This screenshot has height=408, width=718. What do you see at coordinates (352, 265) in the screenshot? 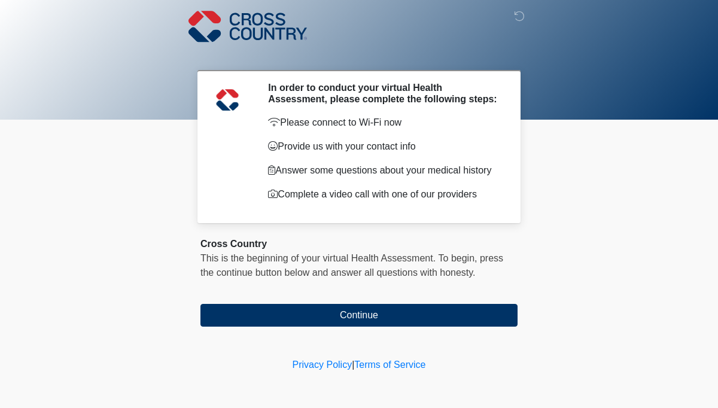
I see `span: press the continue button below and answer all questions with honesty.` at bounding box center [352, 265].